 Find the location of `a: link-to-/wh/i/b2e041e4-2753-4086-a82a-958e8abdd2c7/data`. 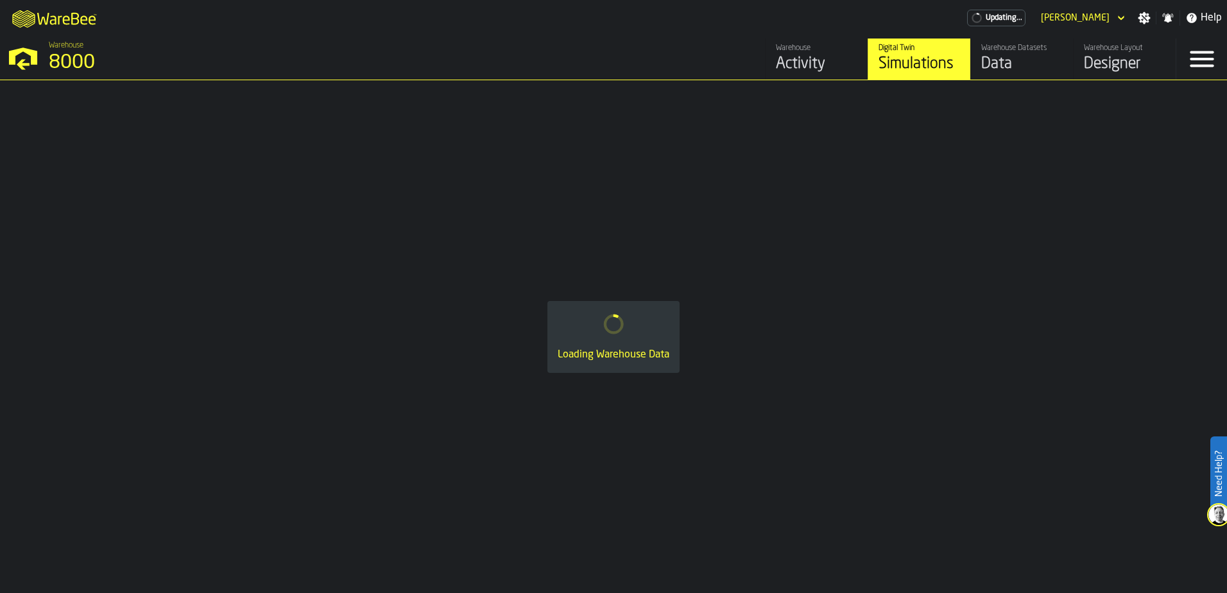

a: link-to-/wh/i/b2e041e4-2753-4086-a82a-958e8abdd2c7/data is located at coordinates (1022, 59).